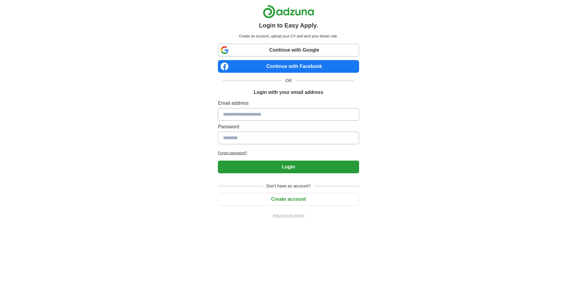  Describe the element at coordinates (289, 25) in the screenshot. I see `h1: Login to Easy Apply.` at that location.